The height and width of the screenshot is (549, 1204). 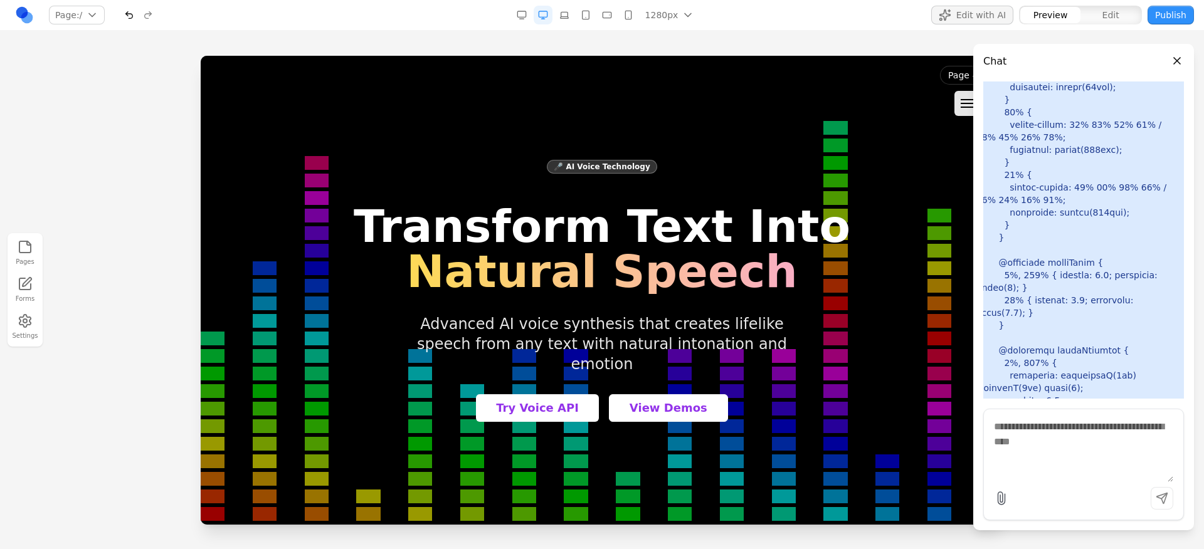 I want to click on span: Natural Speech, so click(x=401, y=216).